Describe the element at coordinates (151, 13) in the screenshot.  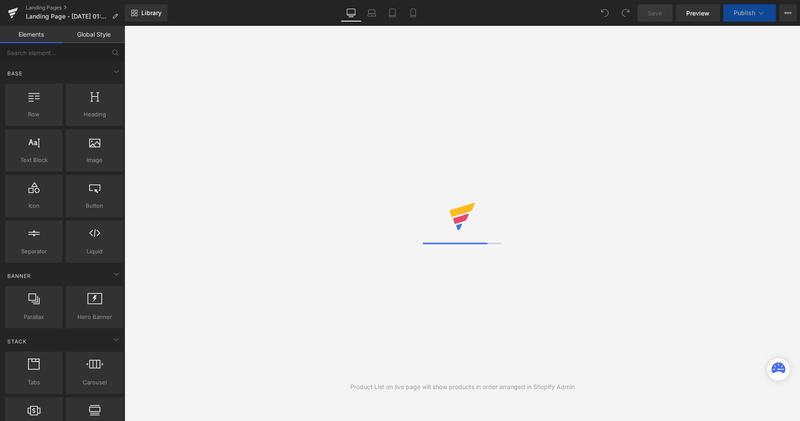
I see `span: Library` at that location.